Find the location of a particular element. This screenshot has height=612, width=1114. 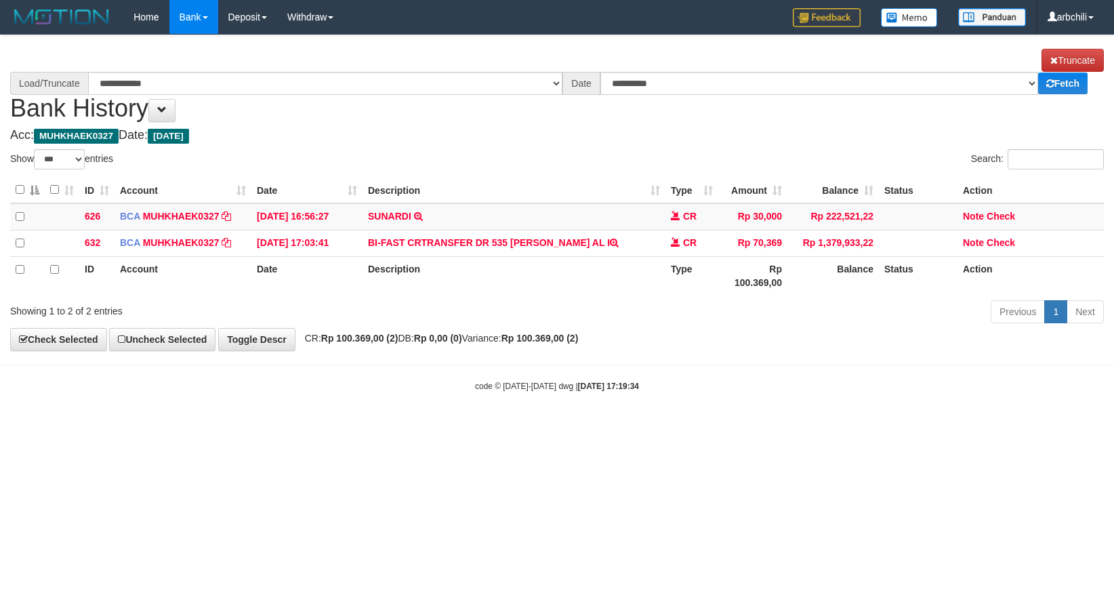

td: Rp 70,369 is located at coordinates (753, 243).